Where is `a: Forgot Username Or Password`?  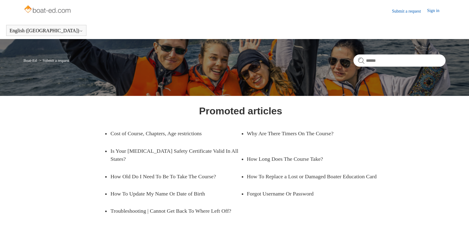 a: Forgot Username Or Password is located at coordinates (308, 194).